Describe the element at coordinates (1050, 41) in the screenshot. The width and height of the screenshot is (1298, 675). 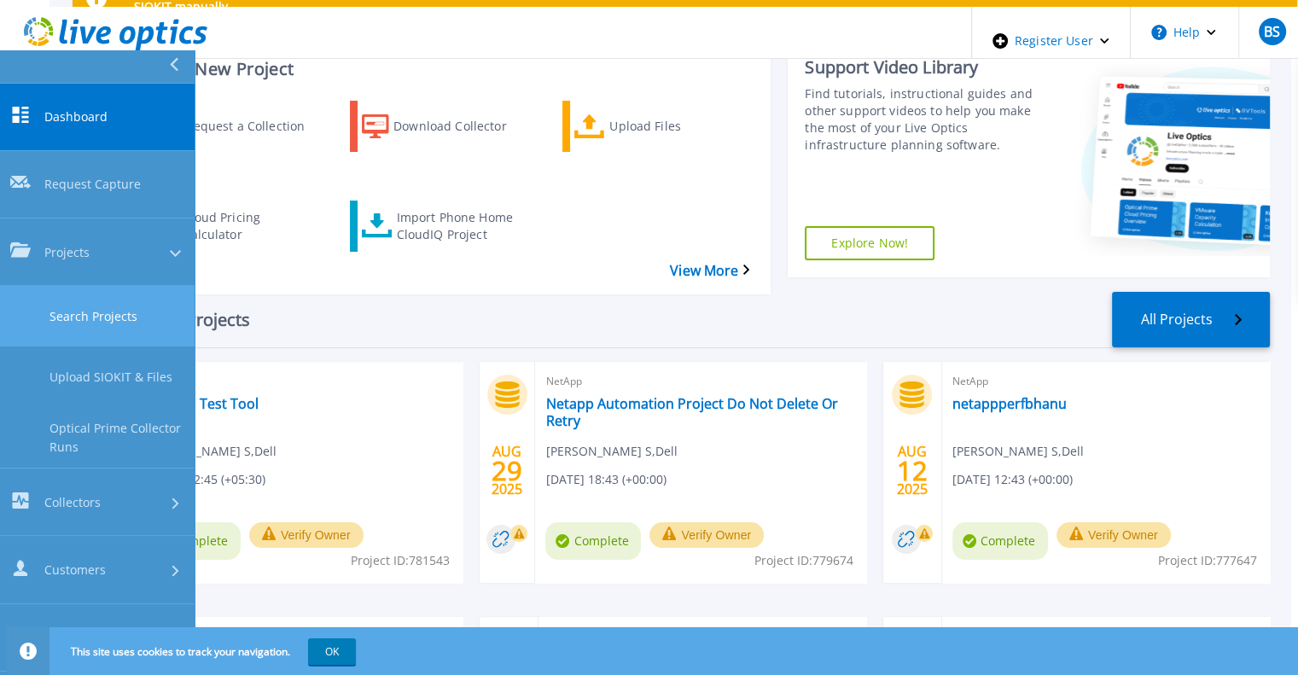
I see `div: Register User` at that location.